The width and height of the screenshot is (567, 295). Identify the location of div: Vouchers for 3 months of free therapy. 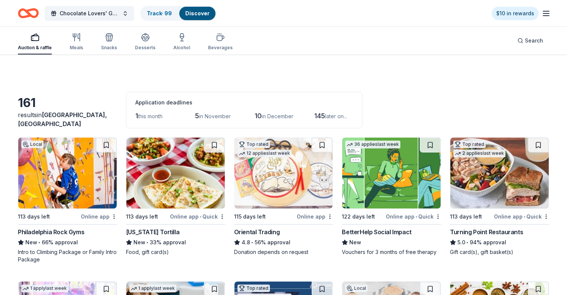
(391, 252).